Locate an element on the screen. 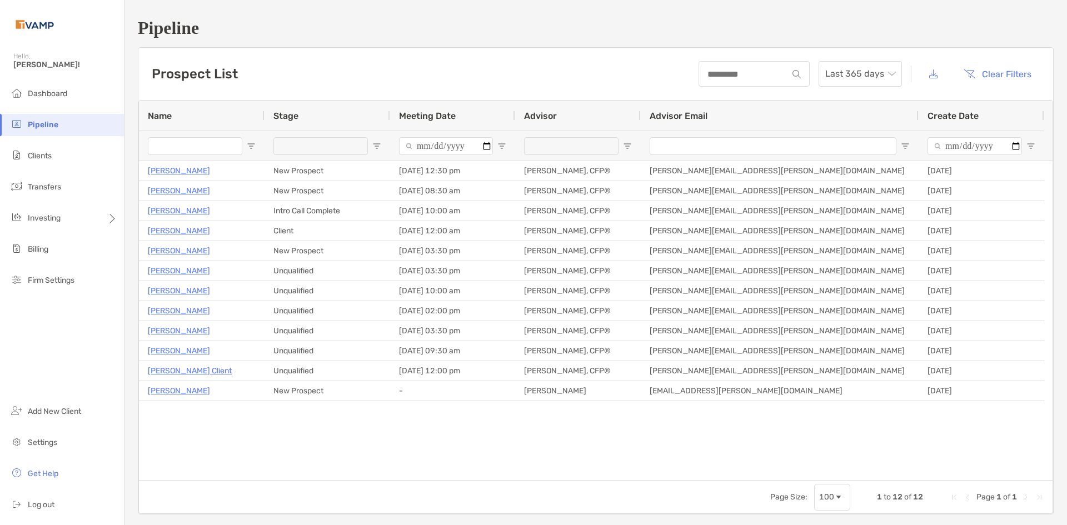 This screenshot has width=1067, height=525. div: Client is located at coordinates (327, 231).